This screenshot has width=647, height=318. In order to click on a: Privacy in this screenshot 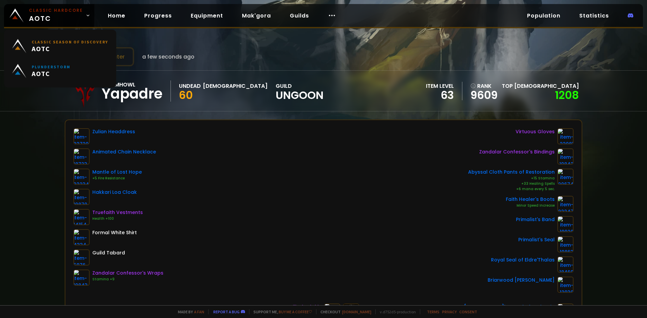, I will do `click(449, 312)`.